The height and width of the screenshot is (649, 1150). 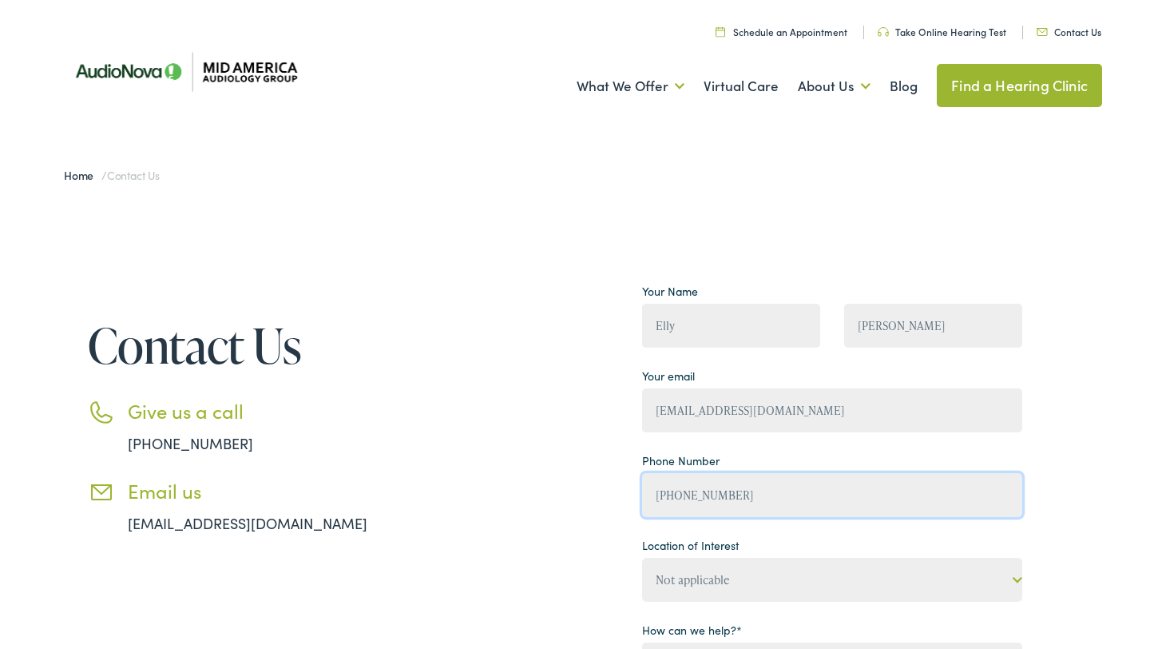 What do you see at coordinates (903, 86) in the screenshot?
I see `a: Blog` at bounding box center [903, 86].